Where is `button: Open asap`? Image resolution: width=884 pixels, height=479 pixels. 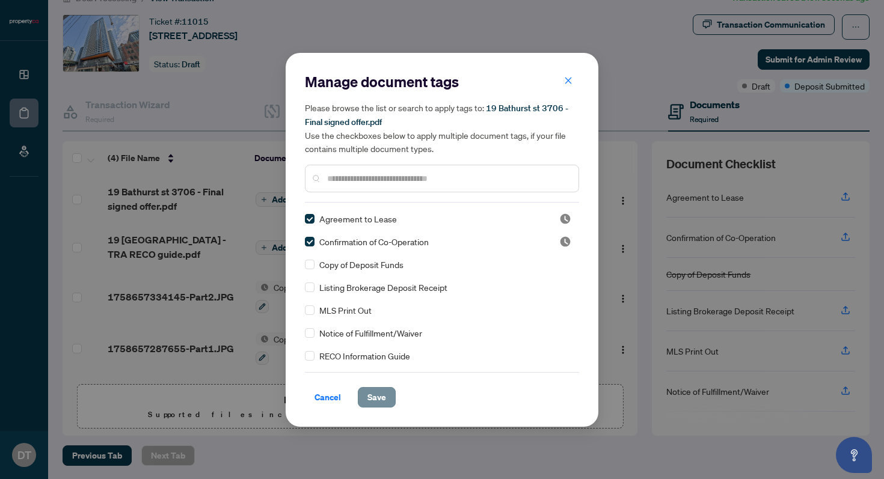
button: Open asap is located at coordinates (854, 455).